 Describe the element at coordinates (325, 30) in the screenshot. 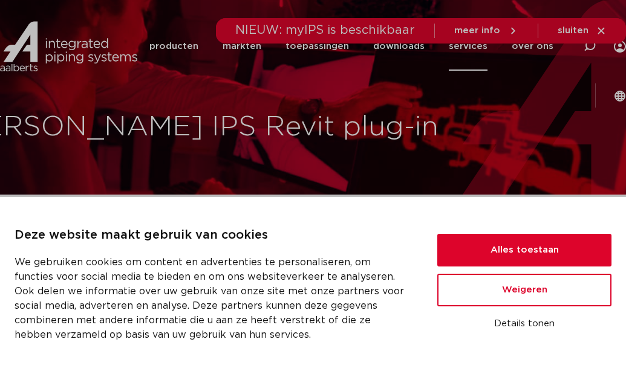

I see `span: NIEUW: myIPS is beschikbaar` at that location.